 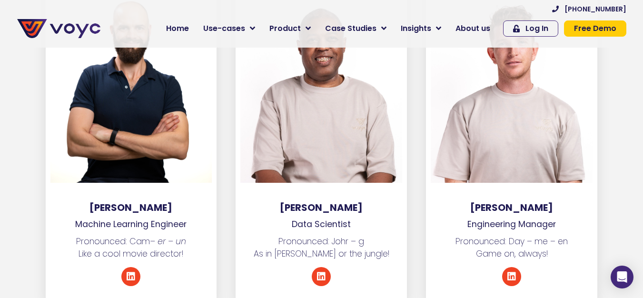 I want to click on span: Log In, so click(x=537, y=29).